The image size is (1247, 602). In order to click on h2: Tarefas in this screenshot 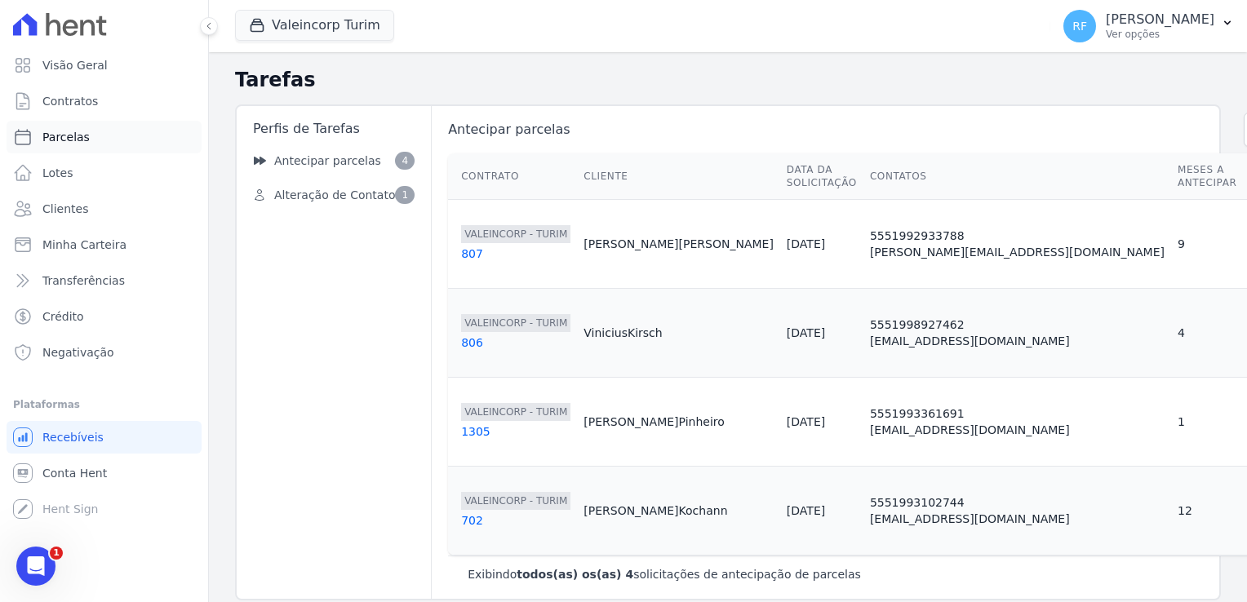, I will do `click(728, 80)`.